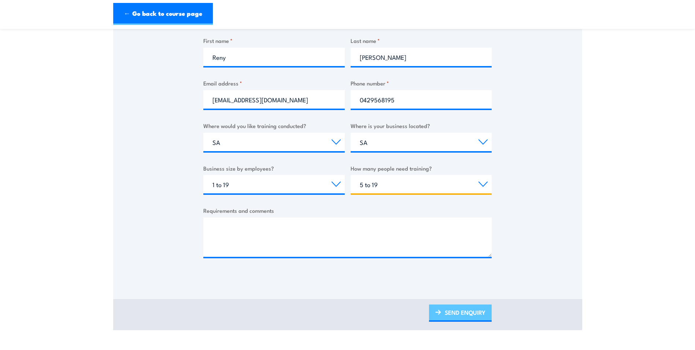 Image resolution: width=695 pixels, height=350 pixels. What do you see at coordinates (421, 125) in the screenshot?
I see `label: Where is your business located?` at bounding box center [421, 125].